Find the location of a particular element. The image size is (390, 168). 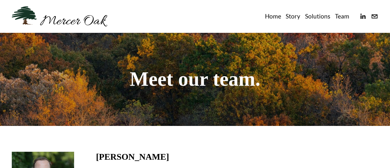

h1: Meet our team. is located at coordinates (195, 79).